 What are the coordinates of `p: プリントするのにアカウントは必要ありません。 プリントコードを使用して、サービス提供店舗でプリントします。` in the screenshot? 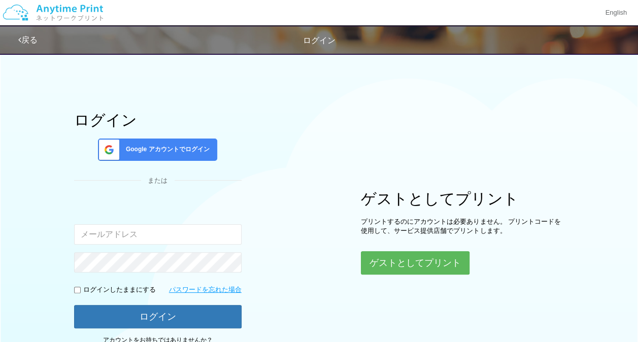 It's located at (463, 226).